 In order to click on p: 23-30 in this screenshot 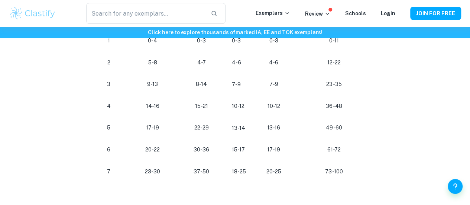, I will do `click(153, 171)`.